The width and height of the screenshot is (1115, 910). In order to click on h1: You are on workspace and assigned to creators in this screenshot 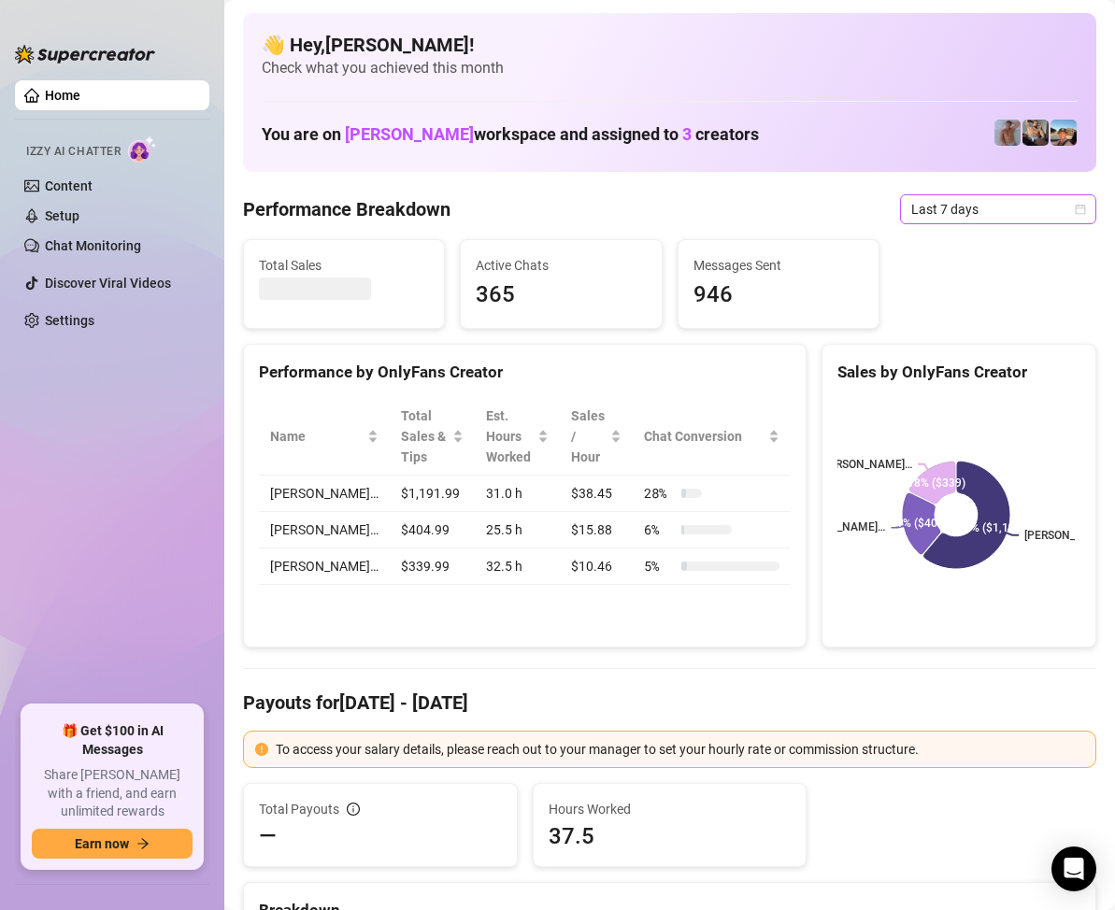, I will do `click(510, 135)`.